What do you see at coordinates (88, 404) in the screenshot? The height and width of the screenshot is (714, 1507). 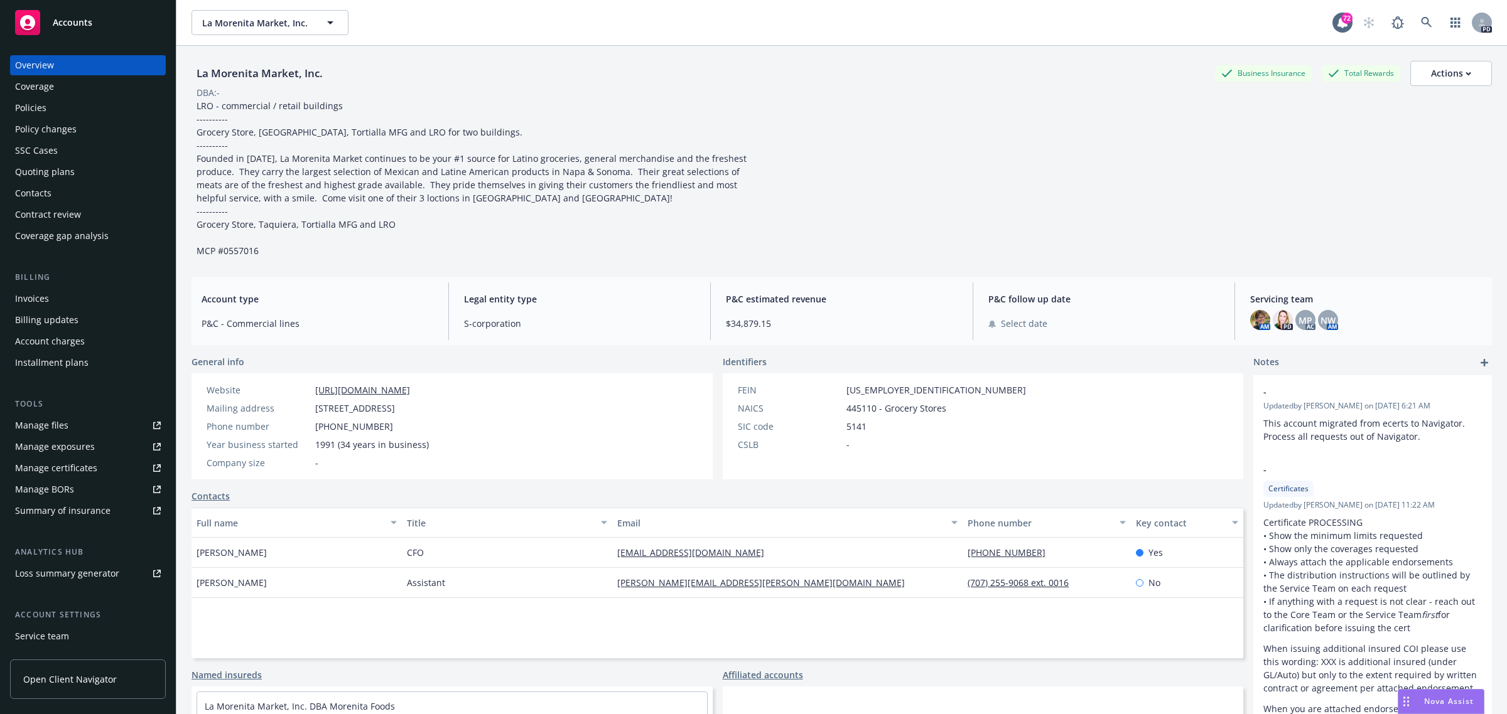 I see `div: Tools` at bounding box center [88, 404].